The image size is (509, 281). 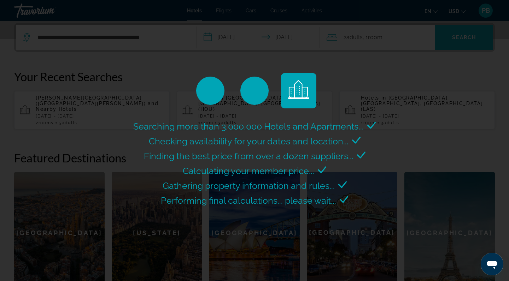 I want to click on span: Performing final calculations... please wait..., so click(x=248, y=201).